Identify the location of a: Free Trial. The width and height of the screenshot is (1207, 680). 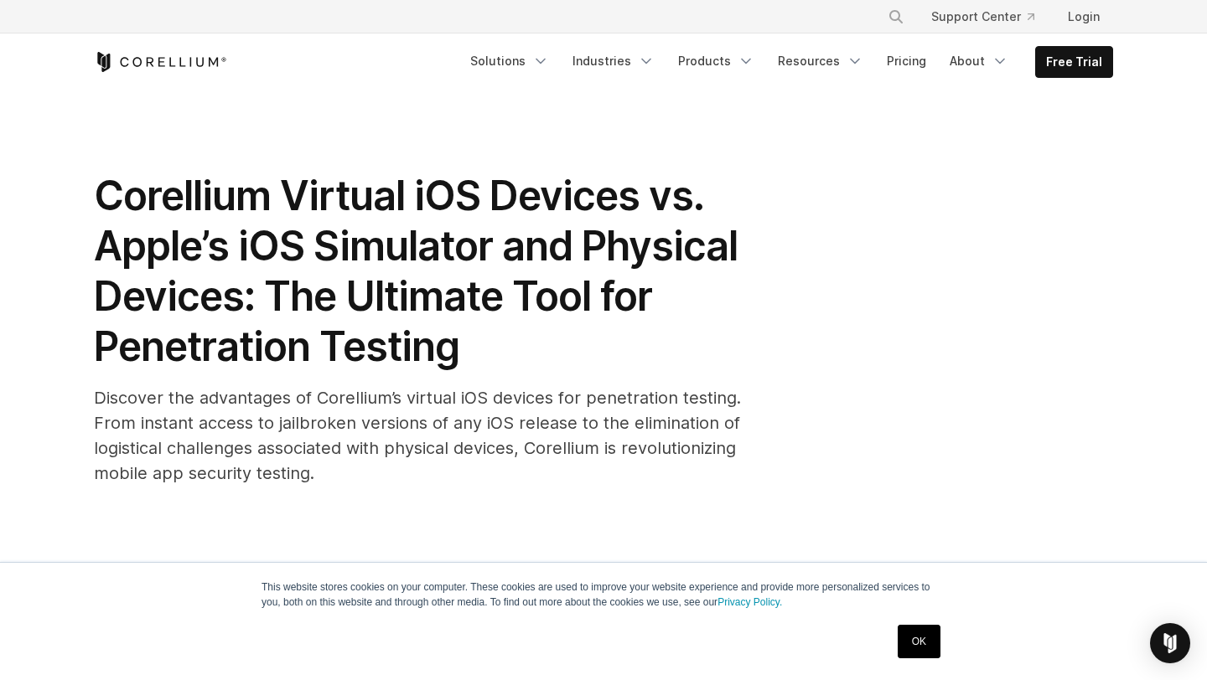
(1073, 62).